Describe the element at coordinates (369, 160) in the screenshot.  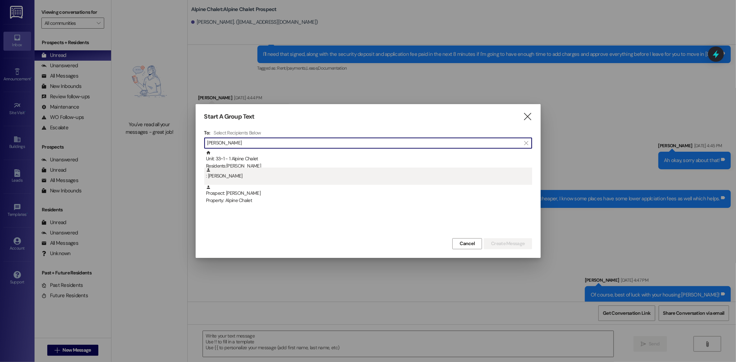
I see `div: Unit: 33~1 - 1 Alpine Chalet` at that location.